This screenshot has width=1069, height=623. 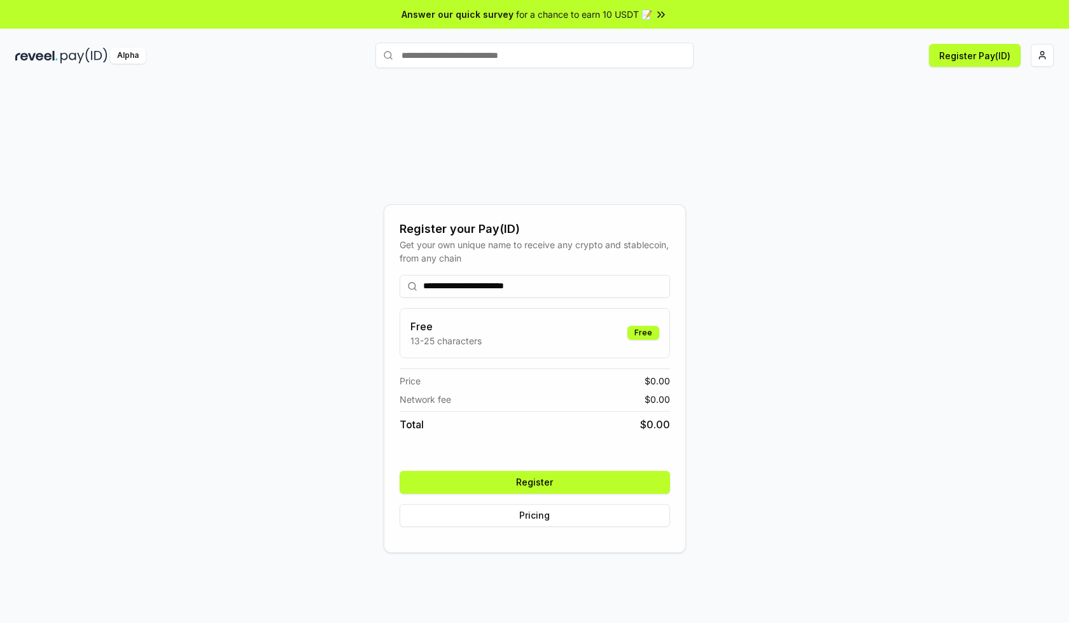 I want to click on span: Total, so click(x=412, y=425).